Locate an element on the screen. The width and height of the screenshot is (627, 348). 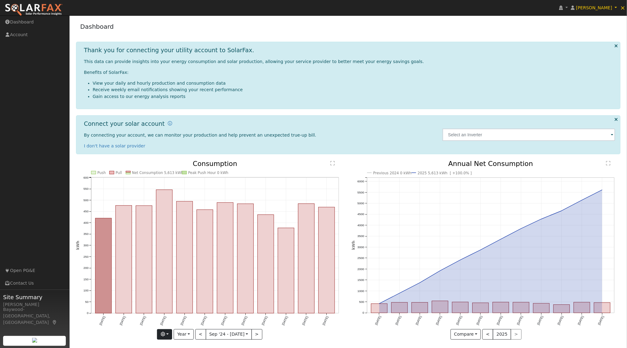
text: 2500 is located at coordinates (360, 258).